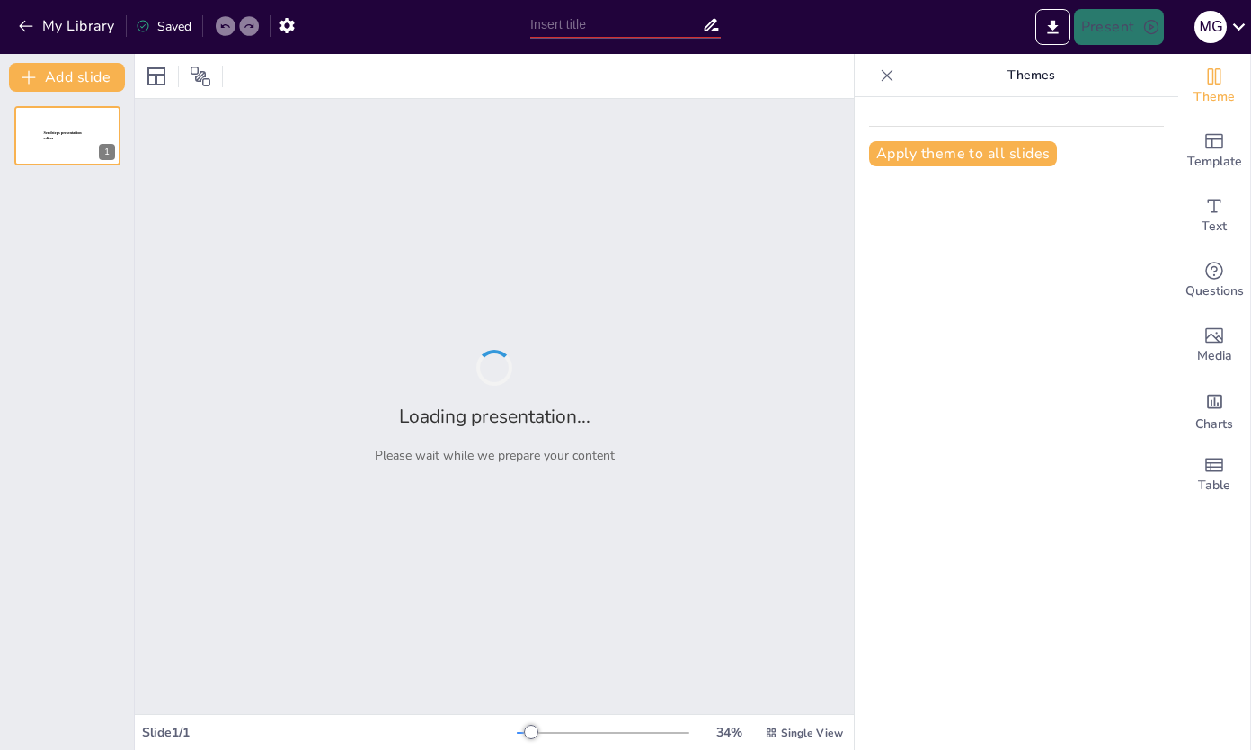 This screenshot has width=1251, height=750. I want to click on div: M G, so click(1211, 27).